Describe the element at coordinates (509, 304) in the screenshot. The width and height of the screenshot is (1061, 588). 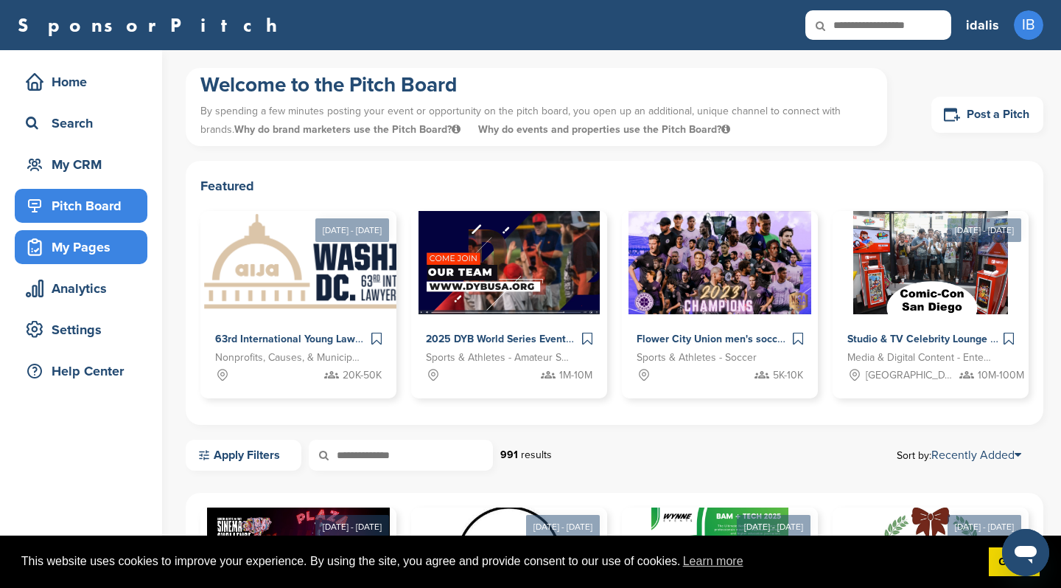
I see `a: Sponsorpitch & 2025 DYB World Series Events Sports & Athletes - Amateur Sports Leagues 1M-10M` at that location.